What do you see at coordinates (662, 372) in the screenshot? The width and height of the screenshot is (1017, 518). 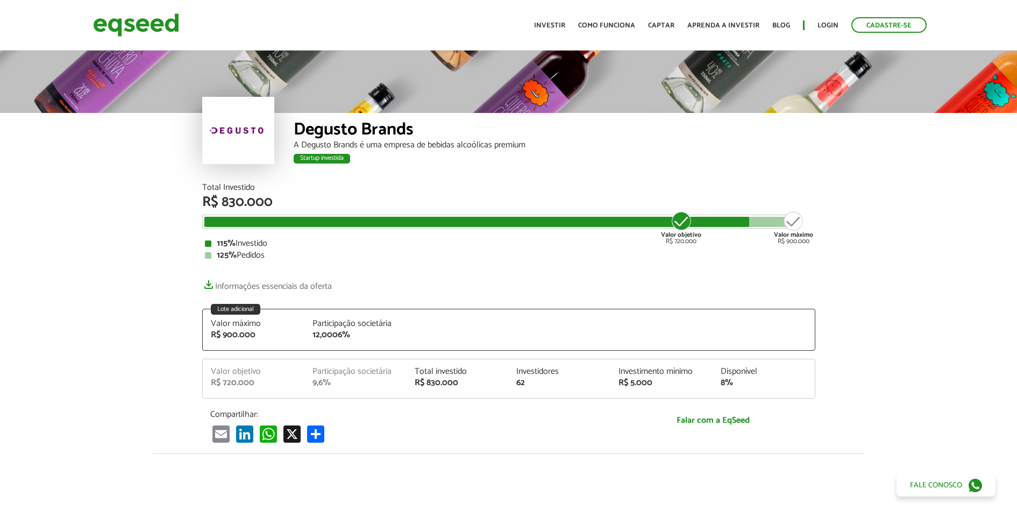 I see `div: Investimento mínimo` at bounding box center [662, 372].